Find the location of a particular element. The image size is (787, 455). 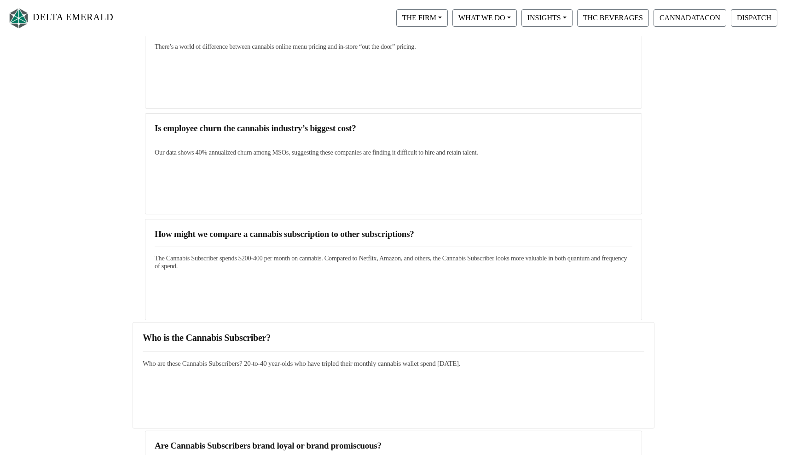

a: THC BEVERAGES is located at coordinates (613, 17).